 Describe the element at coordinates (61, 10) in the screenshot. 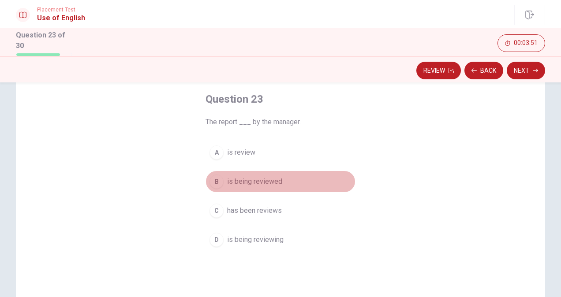

I see `span: Placement Test` at that location.